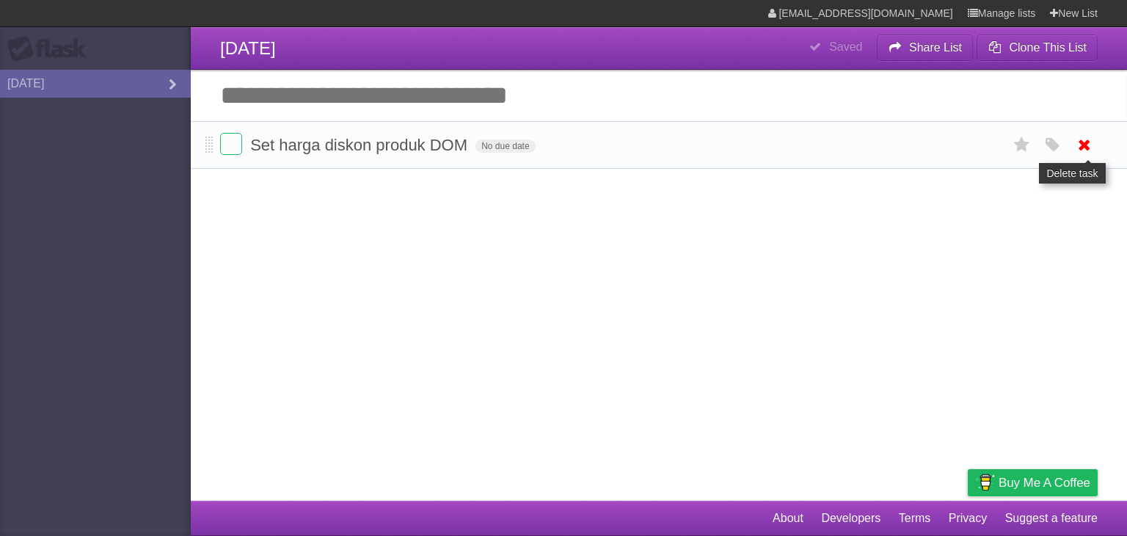  I want to click on a: Privacy, so click(968, 518).